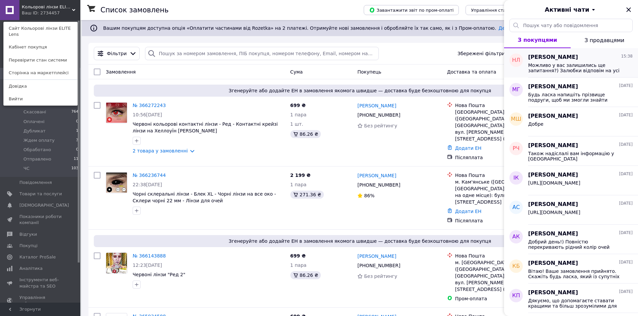 The image size is (638, 316). What do you see at coordinates (496, 10) in the screenshot?
I see `button: Управління статусами` at bounding box center [496, 10].